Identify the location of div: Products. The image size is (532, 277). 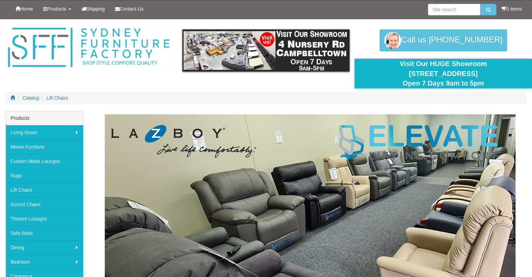
(44, 118).